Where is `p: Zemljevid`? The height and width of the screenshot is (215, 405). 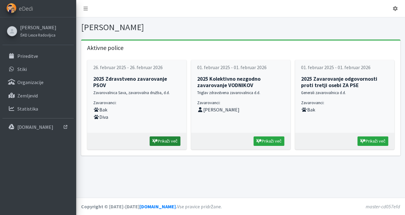
p: Zemljevid is located at coordinates (27, 96).